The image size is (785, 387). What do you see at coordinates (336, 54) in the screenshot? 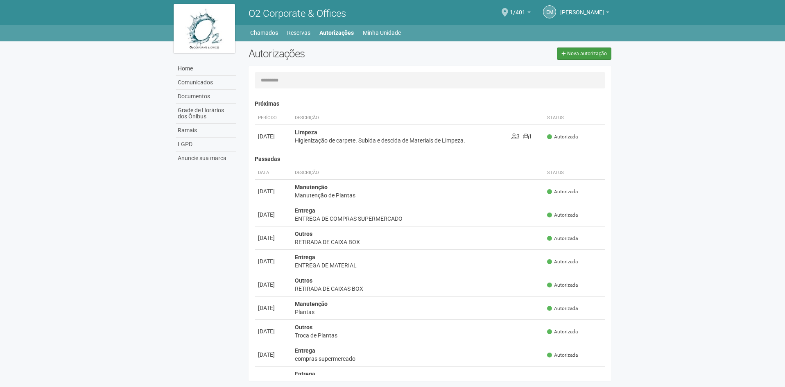
I see `h2: Autorizações` at bounding box center [336, 54].